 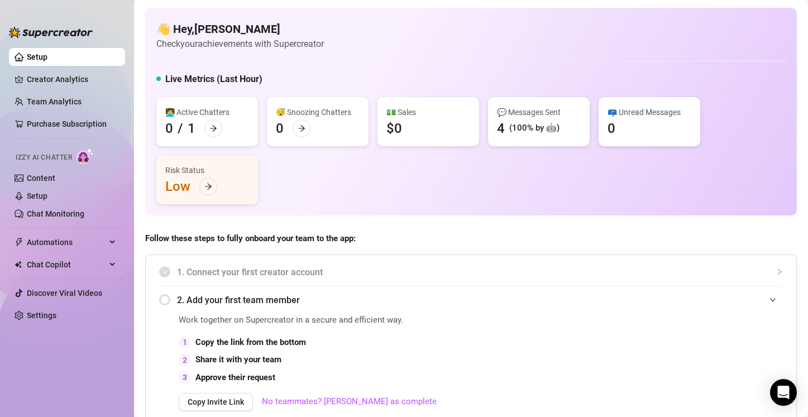 I want to click on a: Creator Analytics, so click(x=71, y=79).